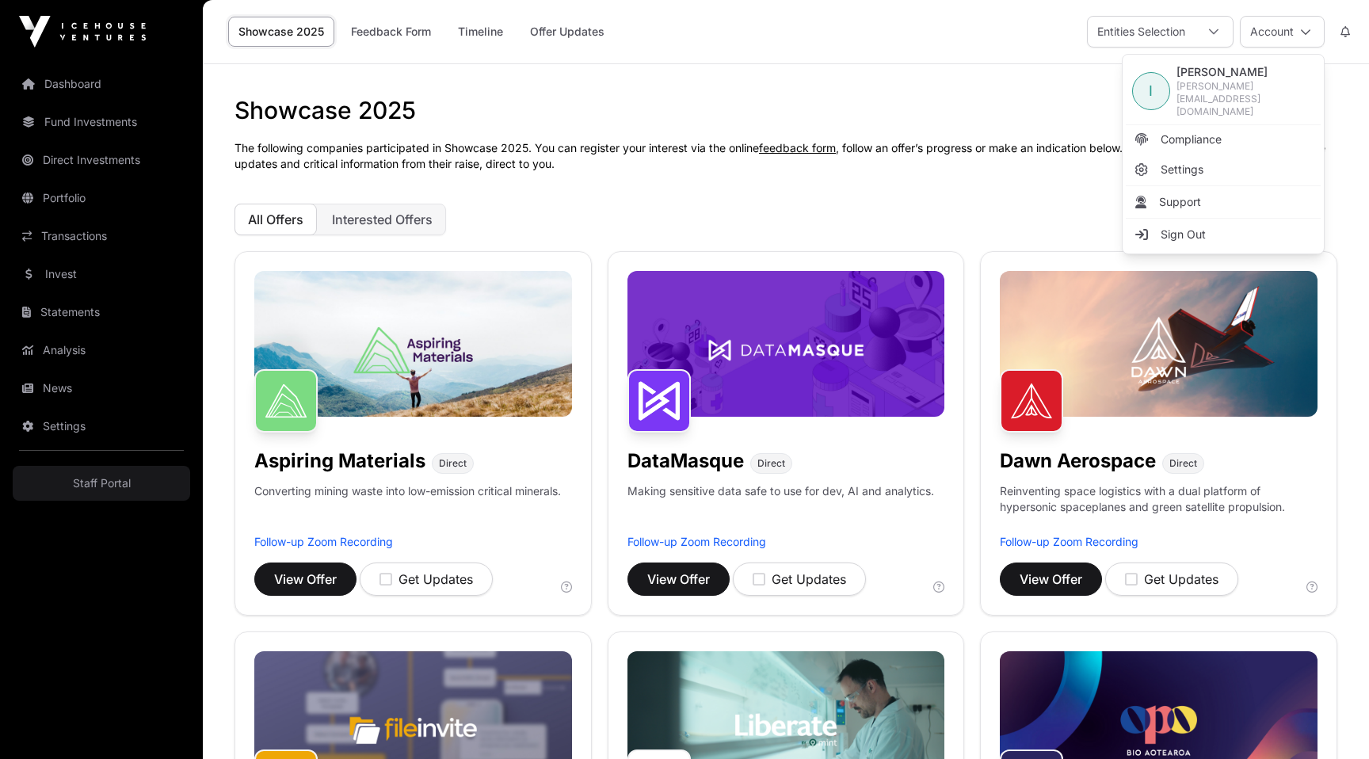 The image size is (1369, 759). I want to click on li: Settings, so click(1223, 169).